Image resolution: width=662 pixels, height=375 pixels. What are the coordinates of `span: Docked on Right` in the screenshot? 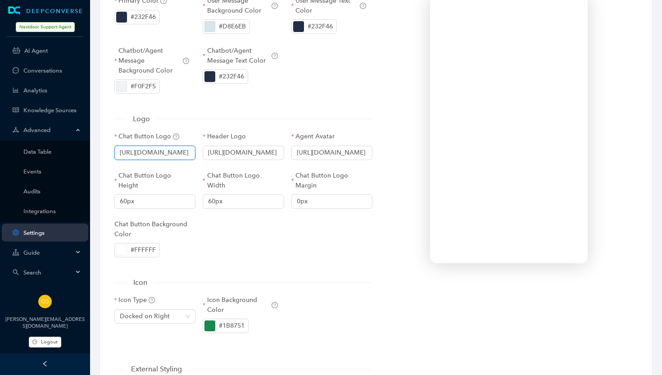 It's located at (155, 316).